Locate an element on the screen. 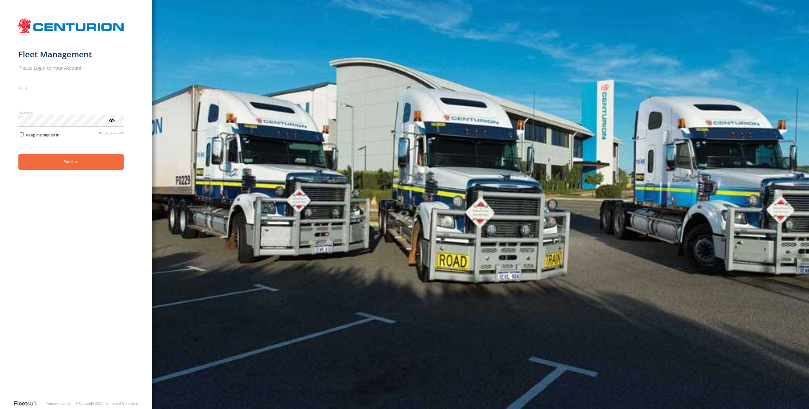  a: Visit our Website is located at coordinates (28, 404).